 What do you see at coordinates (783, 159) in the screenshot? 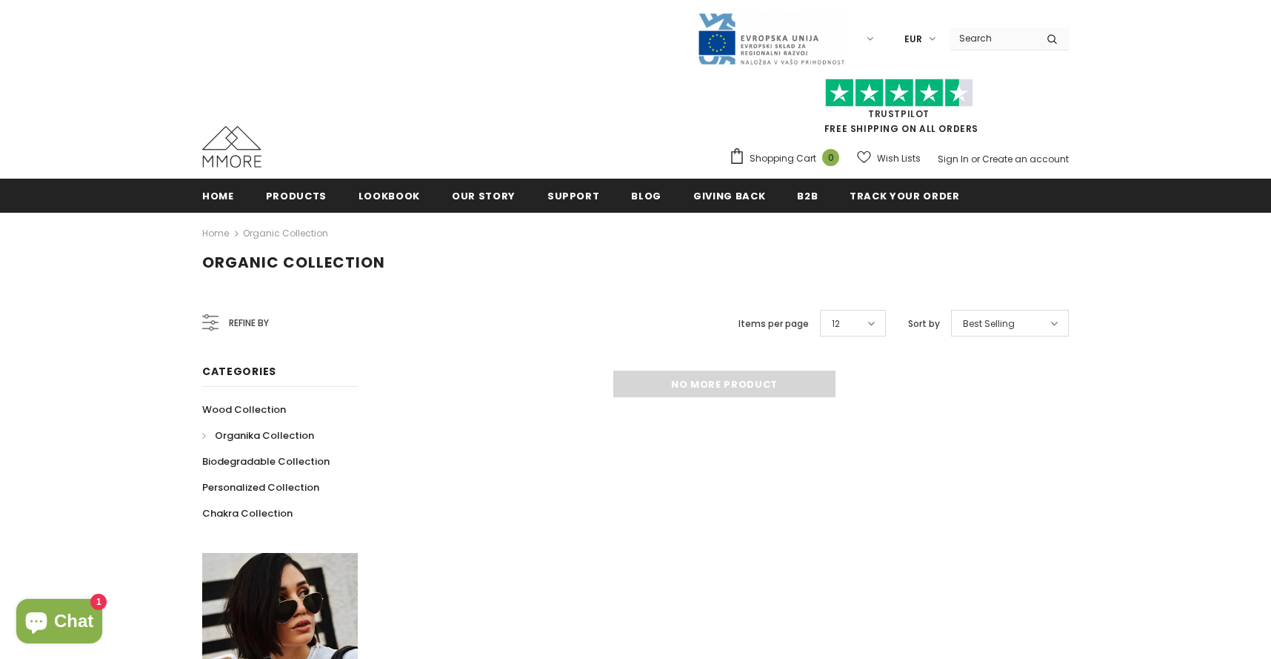
I see `span: Shopping Cart` at bounding box center [783, 159].